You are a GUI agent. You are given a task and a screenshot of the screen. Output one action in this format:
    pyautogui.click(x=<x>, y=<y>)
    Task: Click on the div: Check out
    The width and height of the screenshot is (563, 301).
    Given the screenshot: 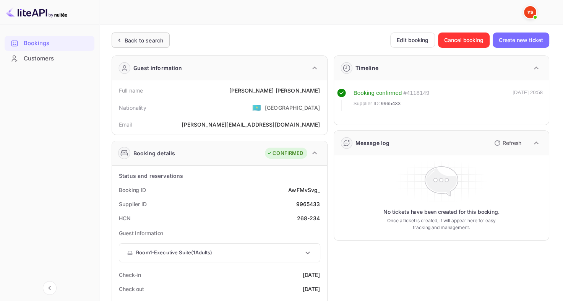 What is the action you would take?
    pyautogui.click(x=131, y=289)
    